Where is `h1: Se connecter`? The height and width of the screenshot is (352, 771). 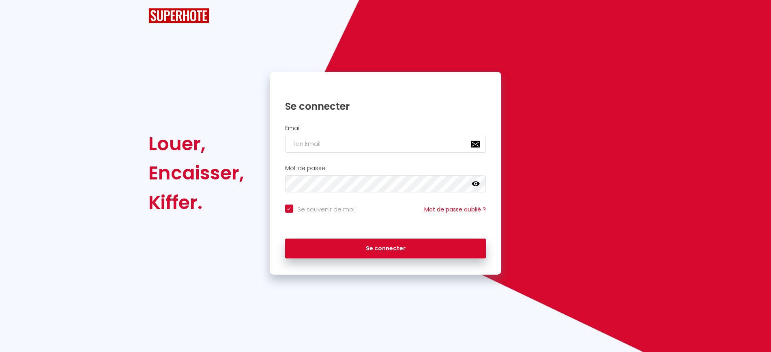 h1: Se connecter is located at coordinates (386, 106).